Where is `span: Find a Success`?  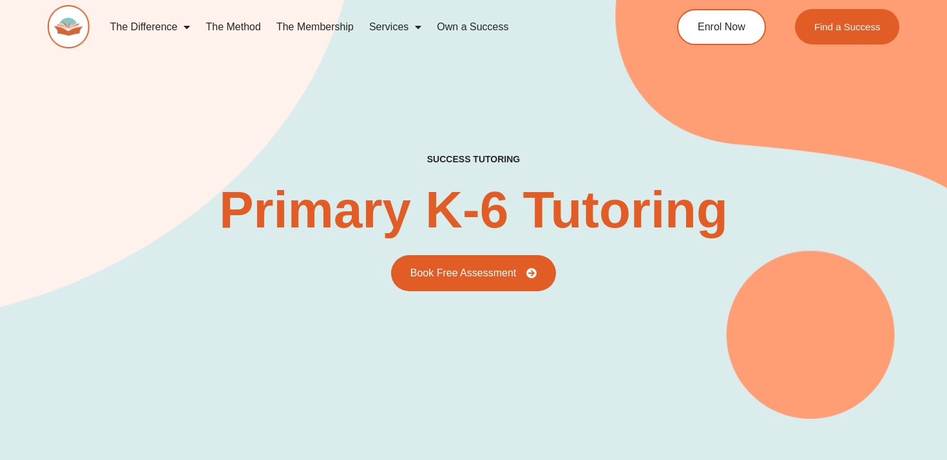 span: Find a Success is located at coordinates (847, 26).